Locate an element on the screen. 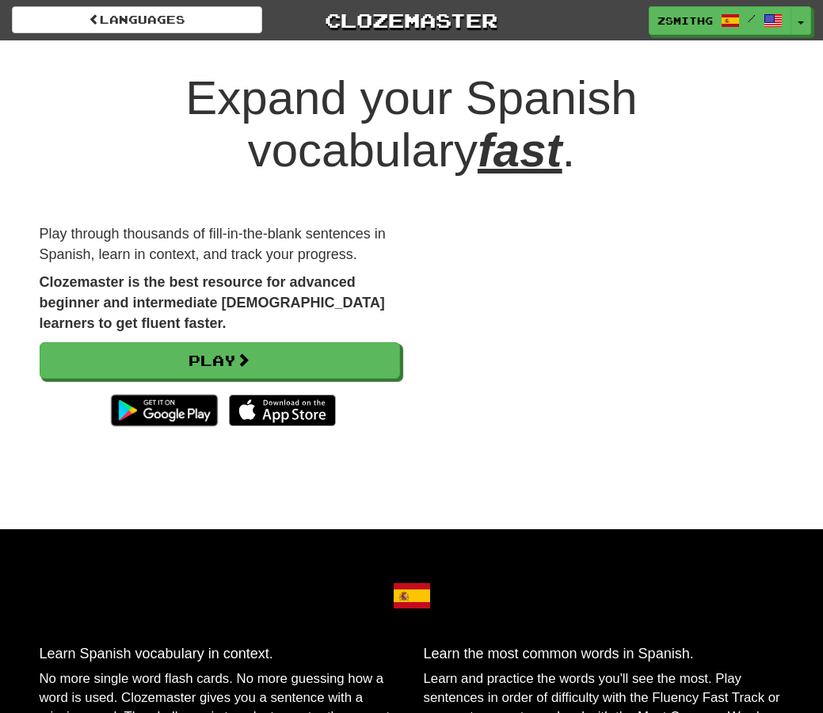 The width and height of the screenshot is (823, 713). a: Clozemaster is located at coordinates (411, 20).